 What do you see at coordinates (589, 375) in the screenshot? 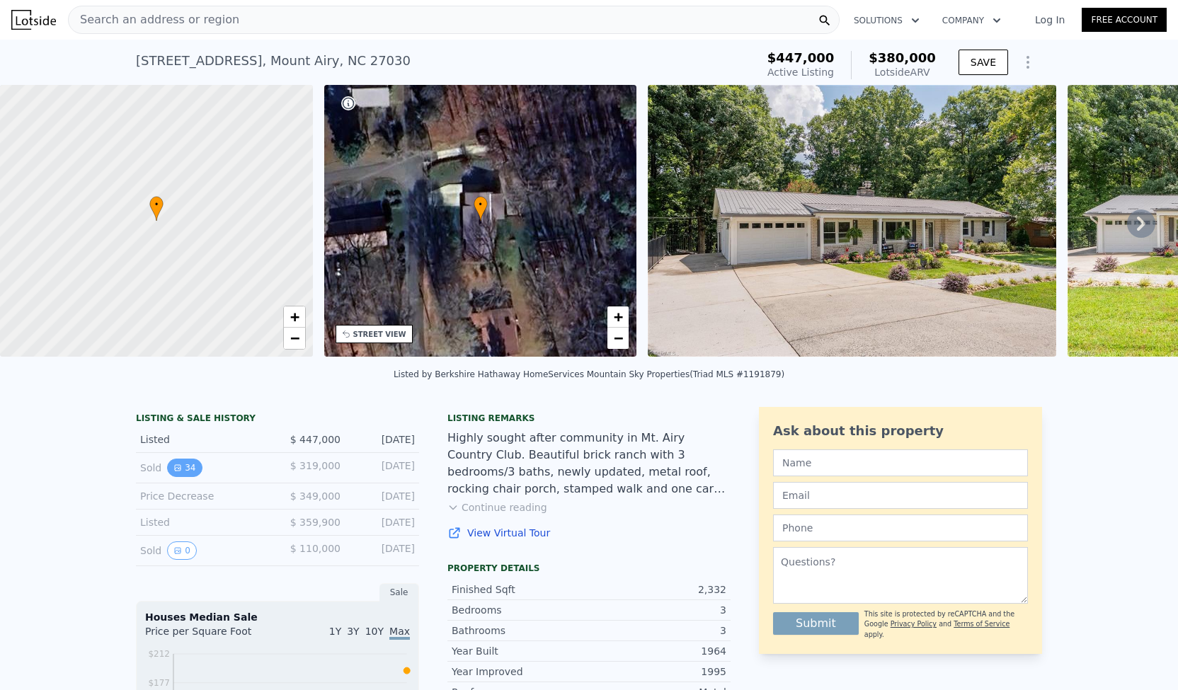
I see `div: Listed by Berkshire Hathaway HomeServices Mountain Sky Properties (Triad MLS #1191879)` at bounding box center [589, 375].